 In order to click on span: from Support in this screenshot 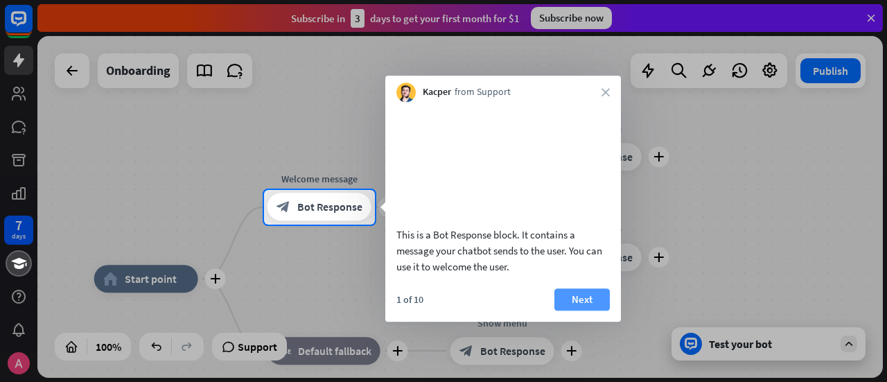, I will do `click(482, 93)`.